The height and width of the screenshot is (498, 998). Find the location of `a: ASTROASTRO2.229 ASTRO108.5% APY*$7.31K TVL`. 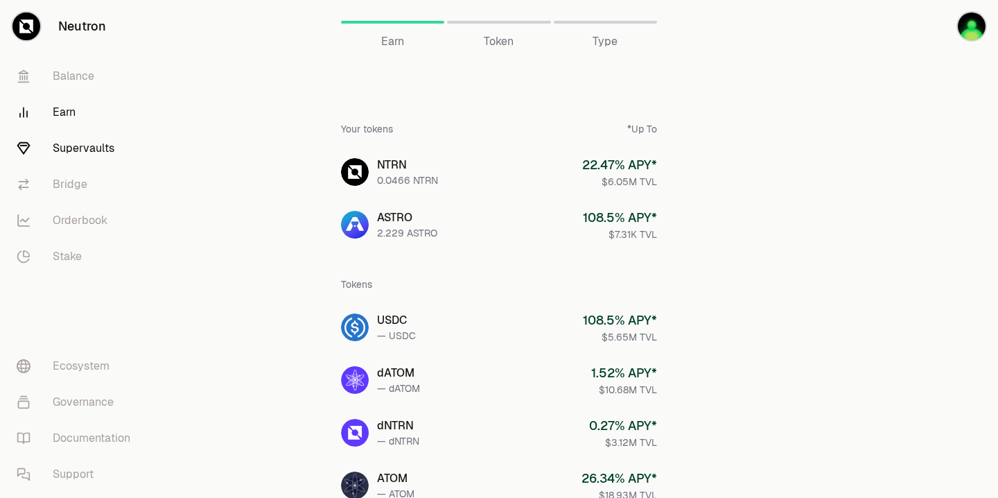

a: ASTROASTRO2.229 ASTRO108.5% APY*$7.31K TVL is located at coordinates (499, 225).